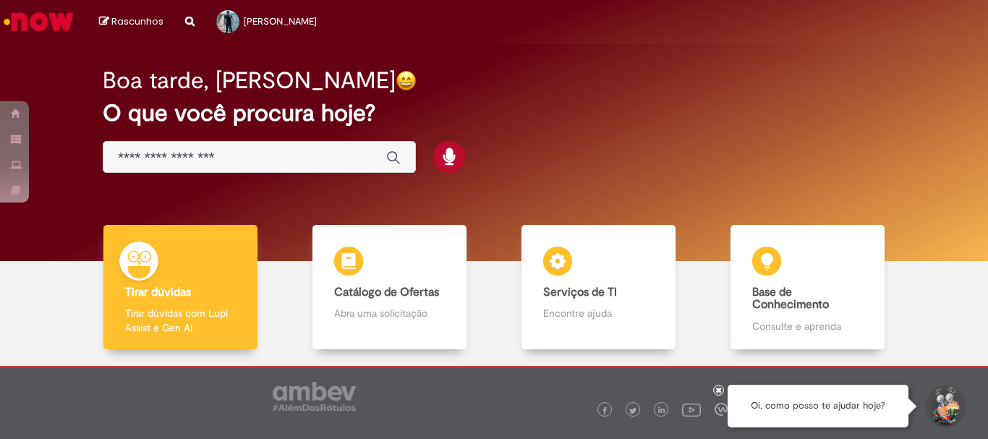  I want to click on img: logo_footer_workplace.png, so click(721, 410).